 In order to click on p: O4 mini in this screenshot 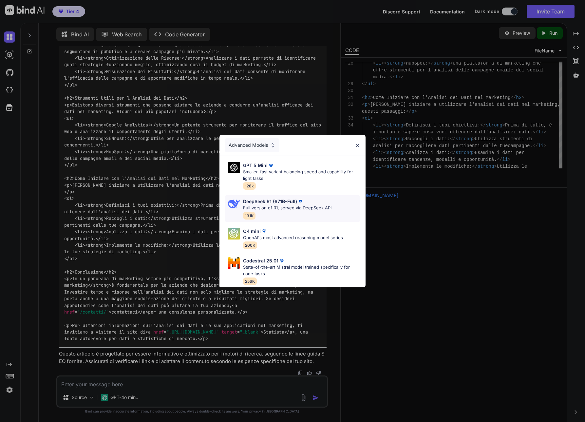, I will do `click(252, 231)`.